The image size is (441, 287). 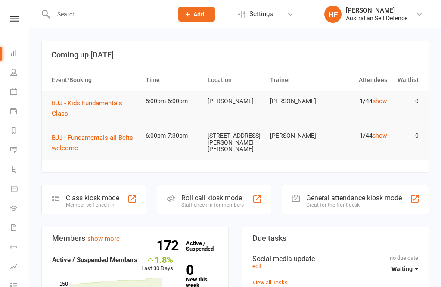 What do you see at coordinates (257, 266) in the screenshot?
I see `a: edit` at bounding box center [257, 266].